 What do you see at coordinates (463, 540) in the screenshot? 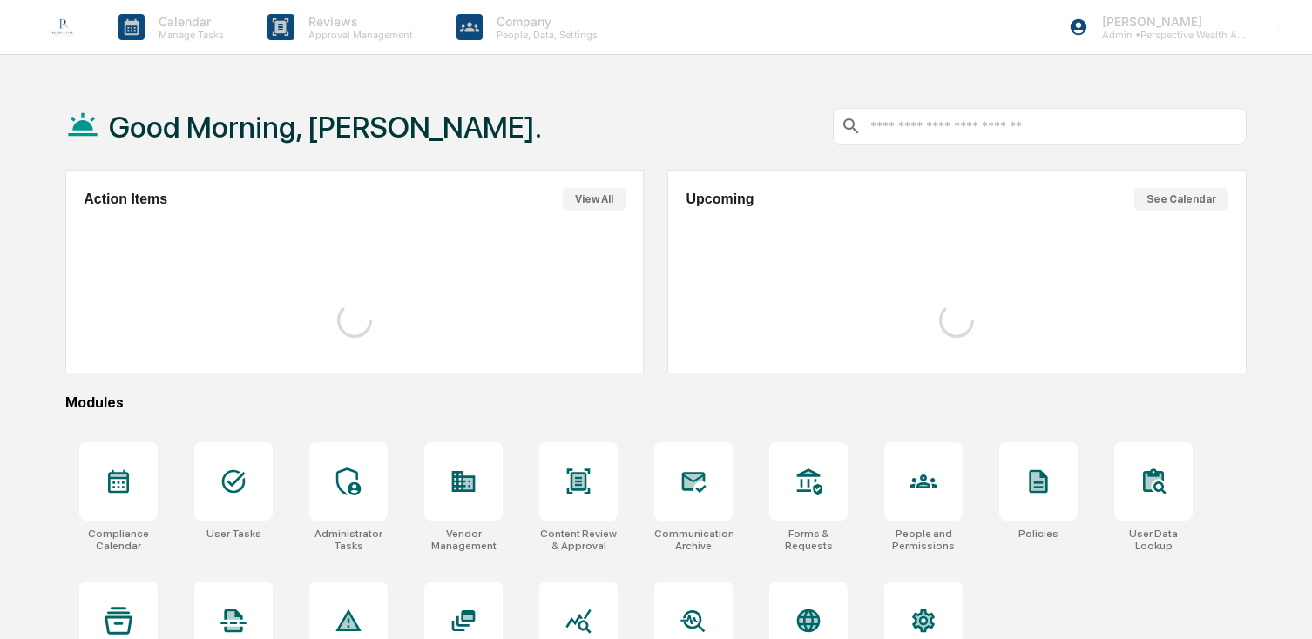
I see `div: Vendor Management` at bounding box center [463, 540].